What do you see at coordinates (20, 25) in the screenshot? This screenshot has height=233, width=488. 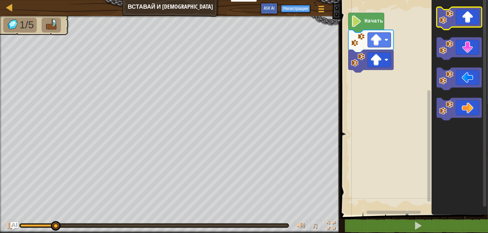 I see `li: Соберите драгоценные камни.` at bounding box center [20, 25].